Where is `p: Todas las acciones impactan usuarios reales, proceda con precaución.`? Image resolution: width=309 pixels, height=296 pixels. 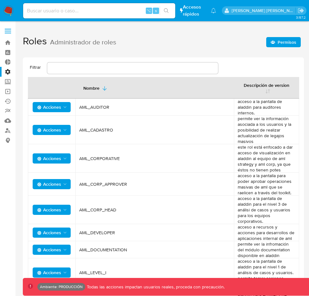
p: Todas las acciones impactan usuarios reales, proceda con precaución. is located at coordinates (155, 287).